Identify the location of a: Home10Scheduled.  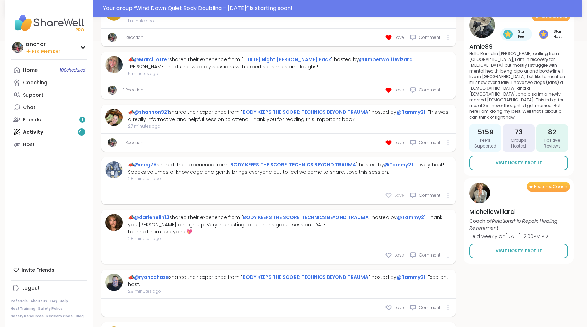
(49, 70).